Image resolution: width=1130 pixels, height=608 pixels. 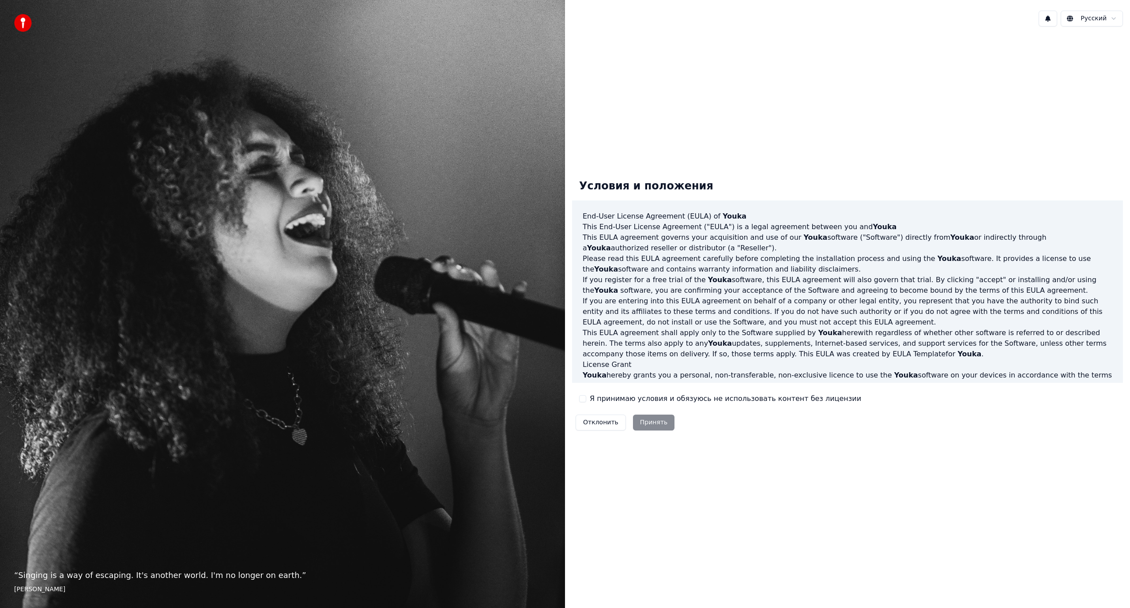 What do you see at coordinates (847, 343) in the screenshot?
I see `p: This EULA agreement shall apply only to the Software supplied by herewith regardless of whether o...` at bounding box center [847, 343].